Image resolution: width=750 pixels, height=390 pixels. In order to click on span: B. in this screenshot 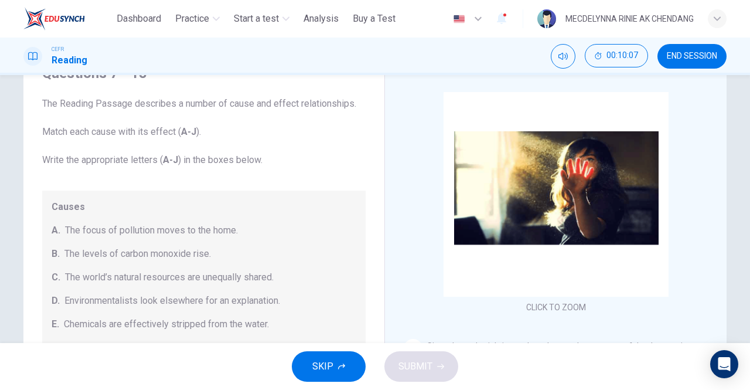, I will do `click(56, 254)`.